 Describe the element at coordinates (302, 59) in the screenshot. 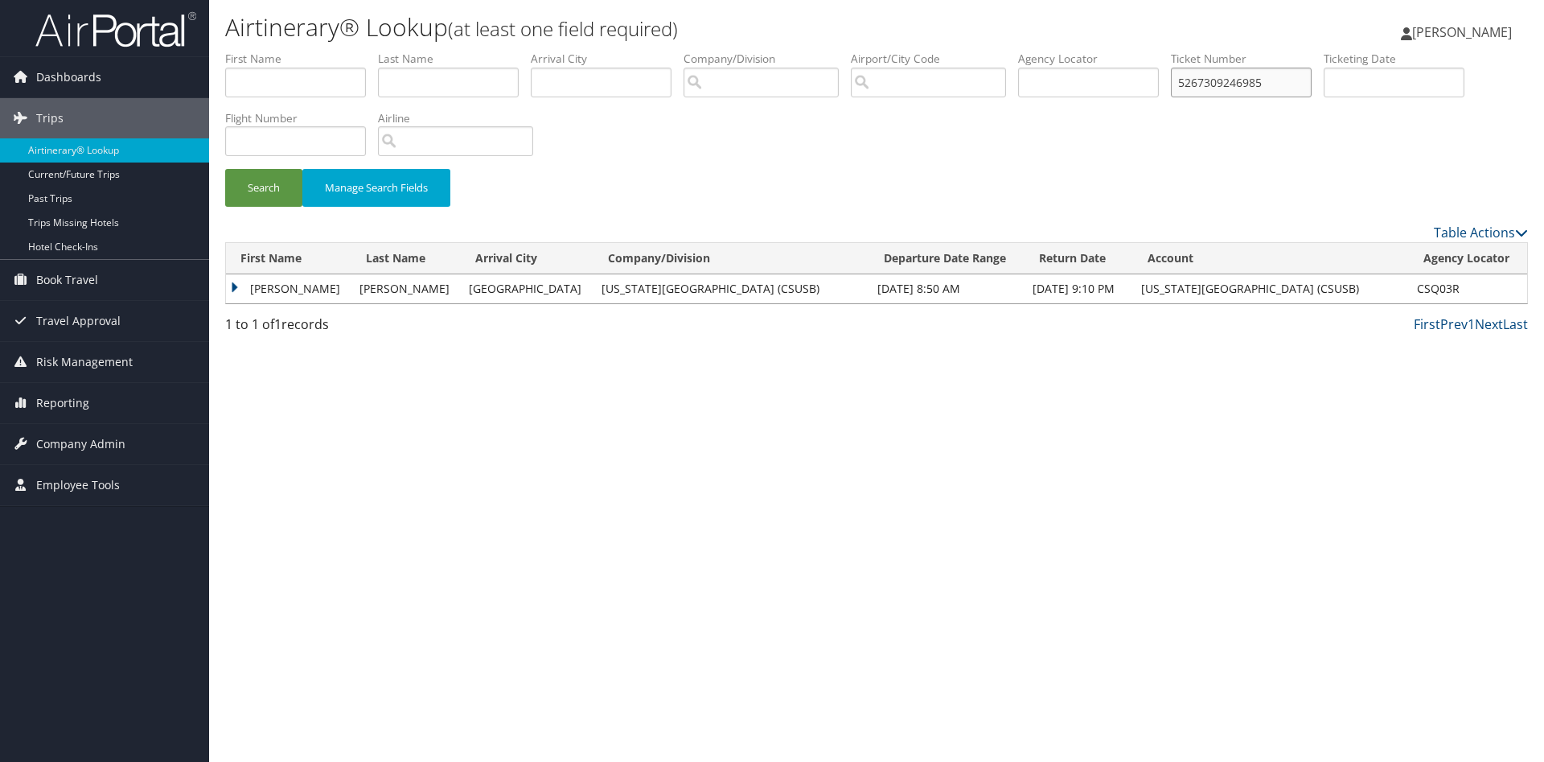

I see `label: First Name` at that location.